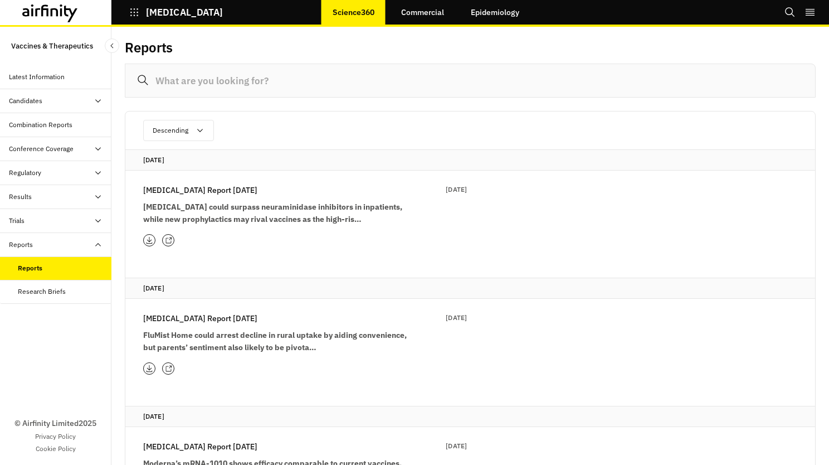 This screenshot has height=465, width=829. I want to click on a: Privacy Policy, so click(55, 436).